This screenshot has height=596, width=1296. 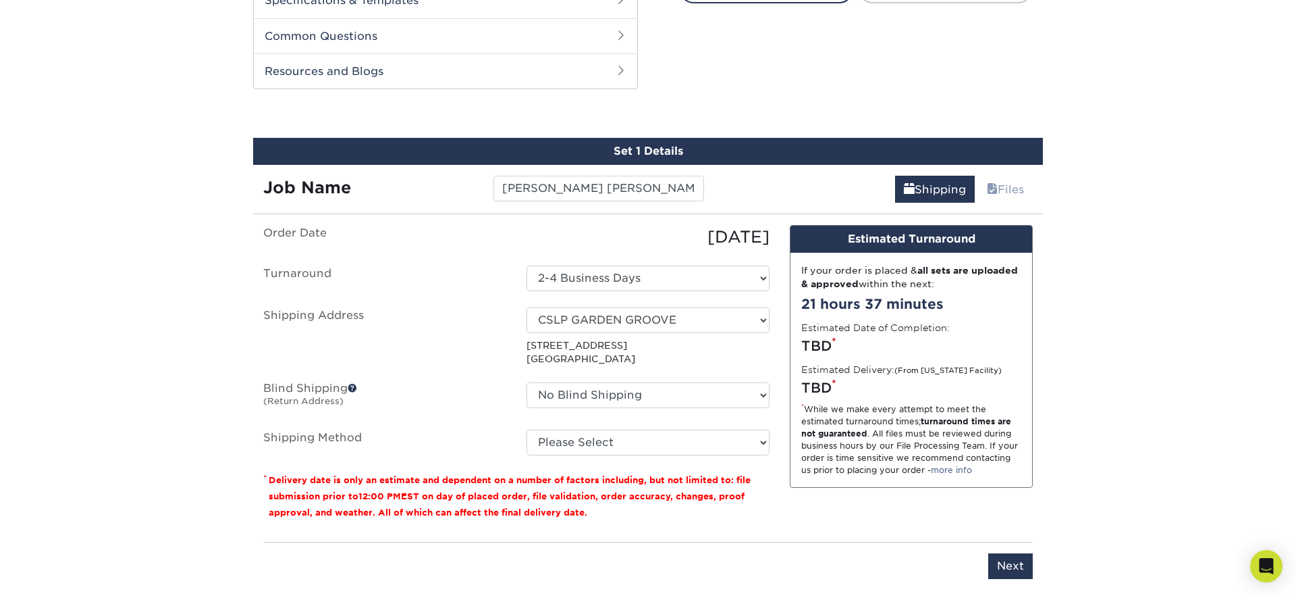 I want to click on small: (Return Address), so click(x=303, y=400).